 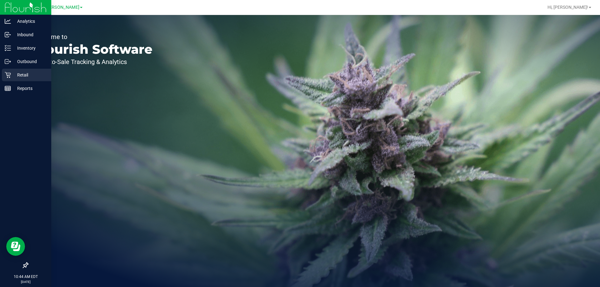 What do you see at coordinates (8, 48) in the screenshot?
I see `inline-svg: Inventory` at bounding box center [8, 48].